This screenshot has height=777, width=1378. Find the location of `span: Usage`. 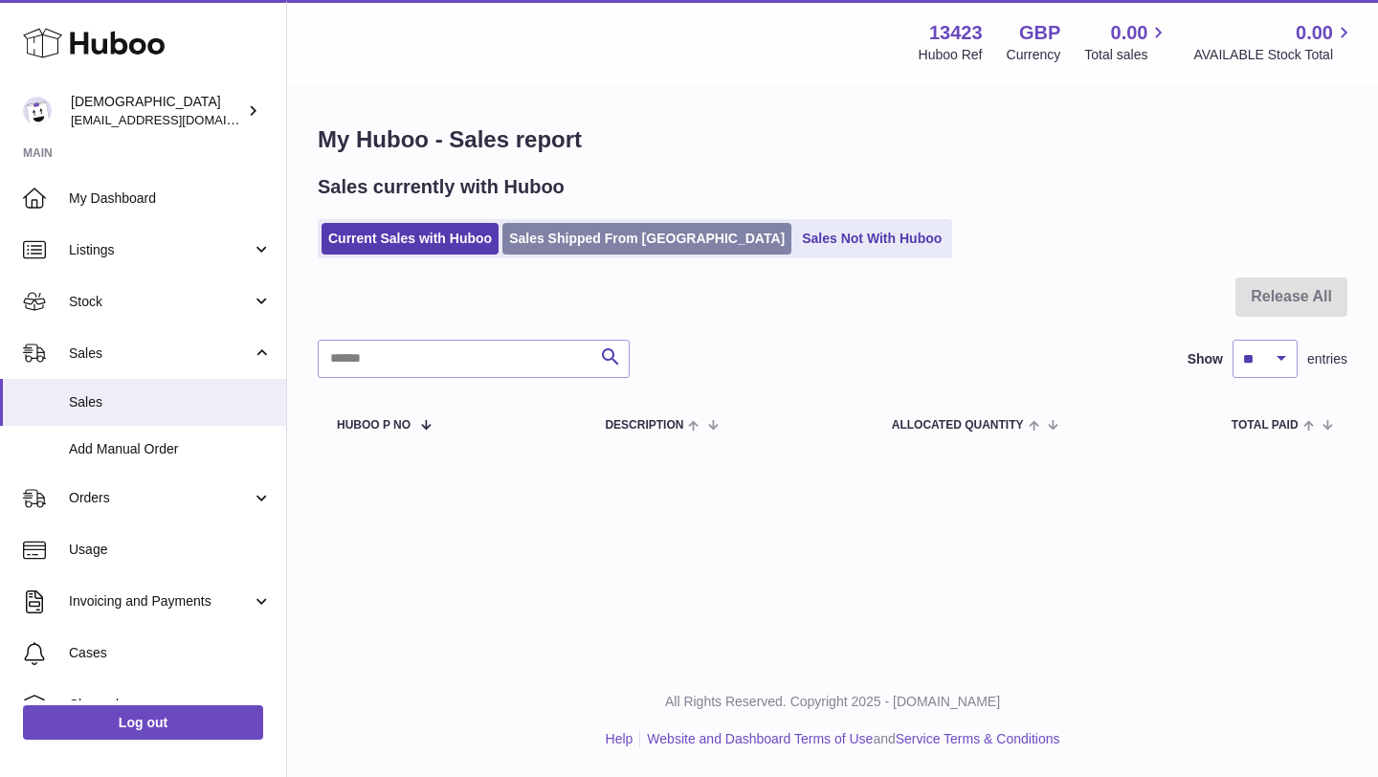

span: Usage is located at coordinates (170, 549).